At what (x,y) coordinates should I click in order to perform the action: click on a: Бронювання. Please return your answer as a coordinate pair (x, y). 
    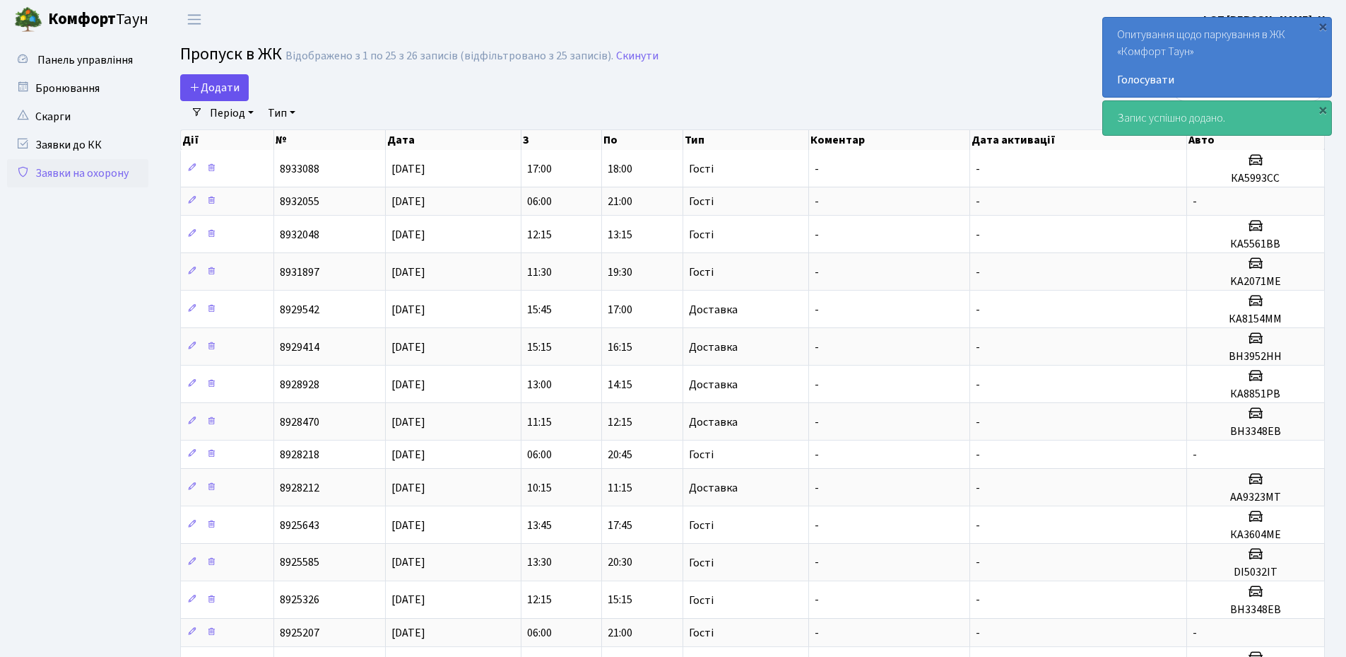
    Looking at the image, I should click on (78, 88).